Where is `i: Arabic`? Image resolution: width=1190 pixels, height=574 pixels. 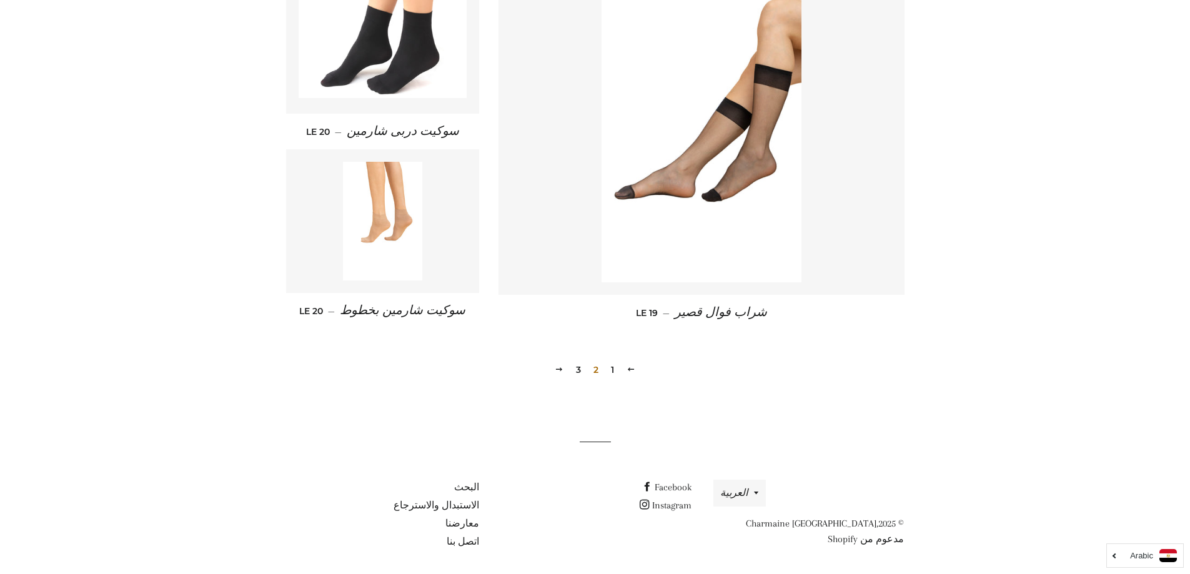 i: Arabic is located at coordinates (1142, 555).